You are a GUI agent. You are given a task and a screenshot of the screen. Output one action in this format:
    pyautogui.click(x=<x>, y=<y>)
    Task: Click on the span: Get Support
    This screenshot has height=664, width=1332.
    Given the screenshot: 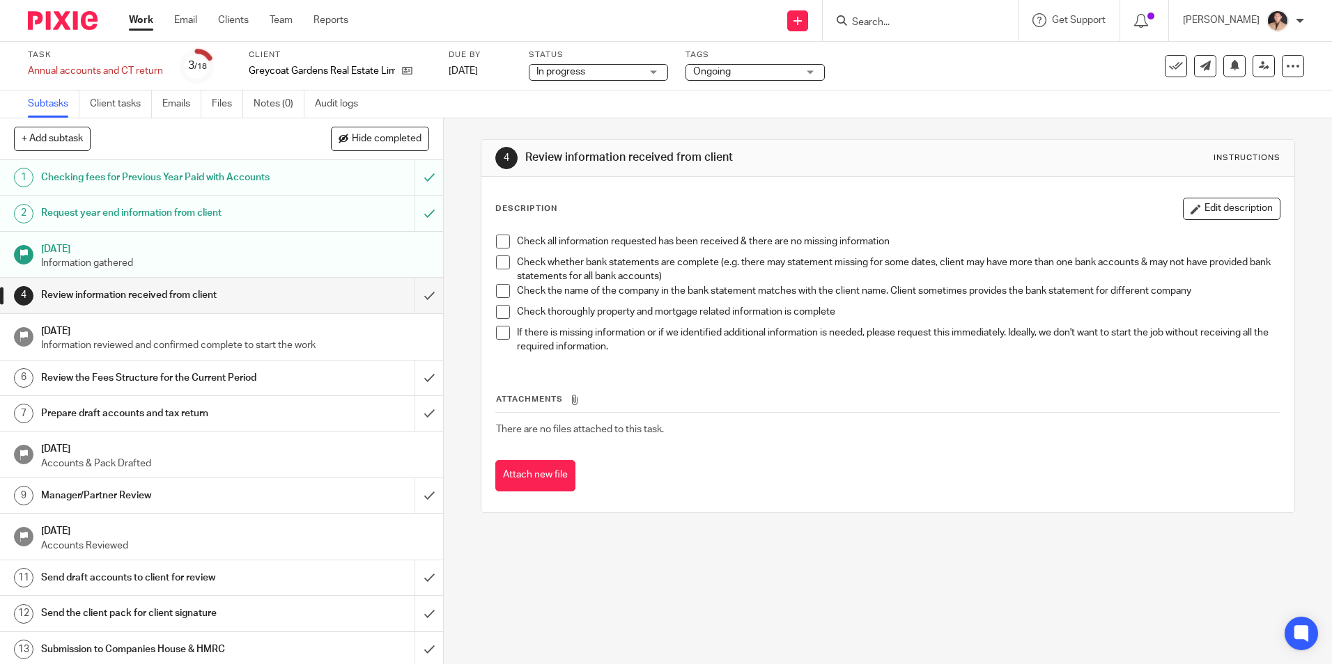 What is the action you would take?
    pyautogui.click(x=1078, y=20)
    